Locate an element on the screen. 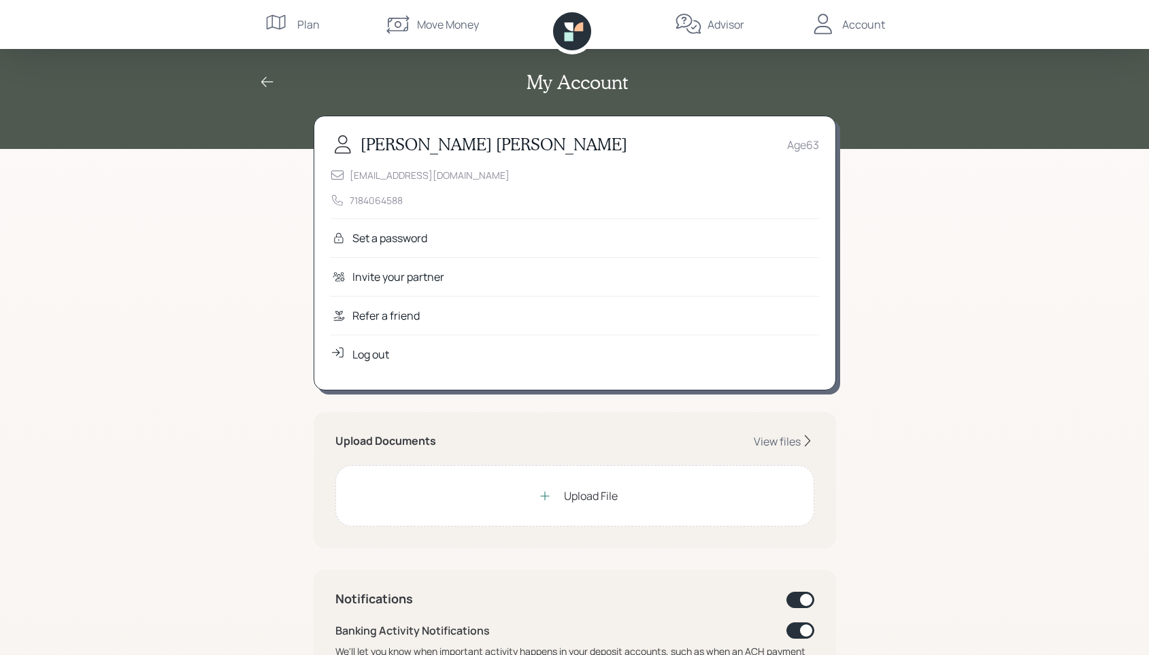  div: View files is located at coordinates (777, 441).